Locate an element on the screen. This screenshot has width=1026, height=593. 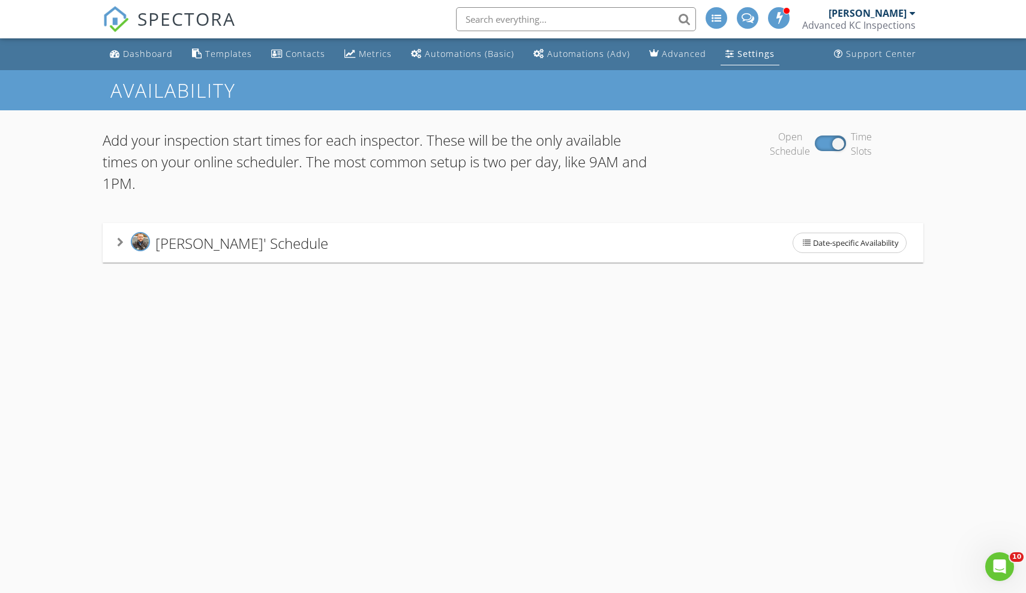
div: Advanced is located at coordinates (684, 53).